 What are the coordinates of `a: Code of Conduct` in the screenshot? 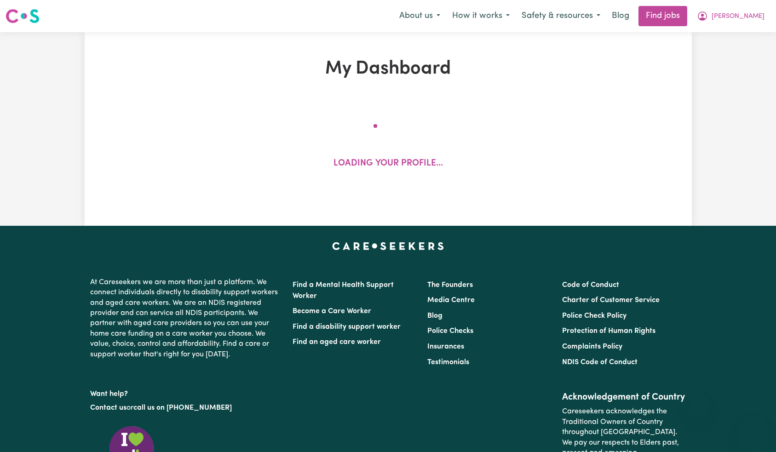 It's located at (591, 285).